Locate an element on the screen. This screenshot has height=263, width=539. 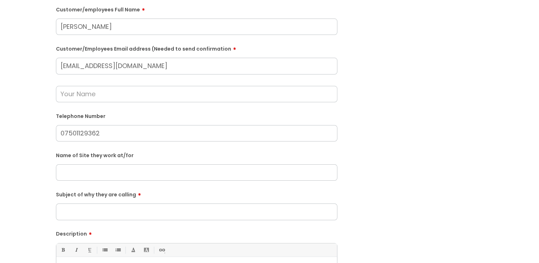
a: Link is located at coordinates (161, 250).